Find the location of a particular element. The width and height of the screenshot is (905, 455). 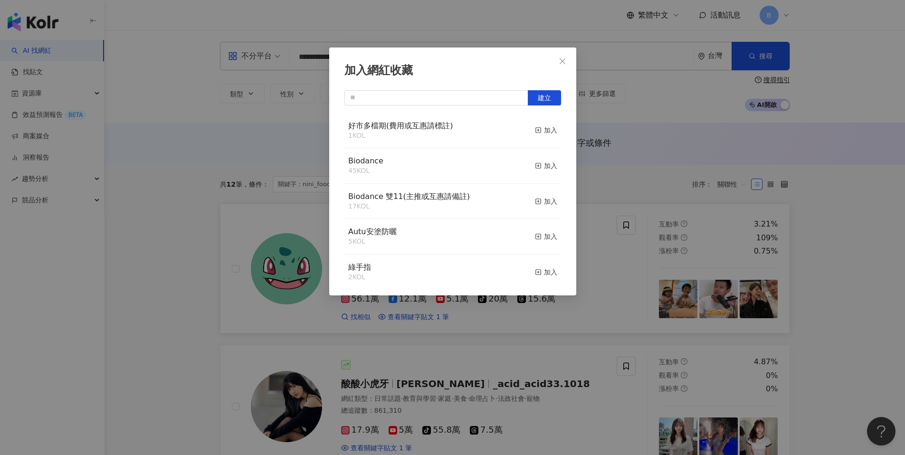

a: 綠手指 is located at coordinates (360, 267).